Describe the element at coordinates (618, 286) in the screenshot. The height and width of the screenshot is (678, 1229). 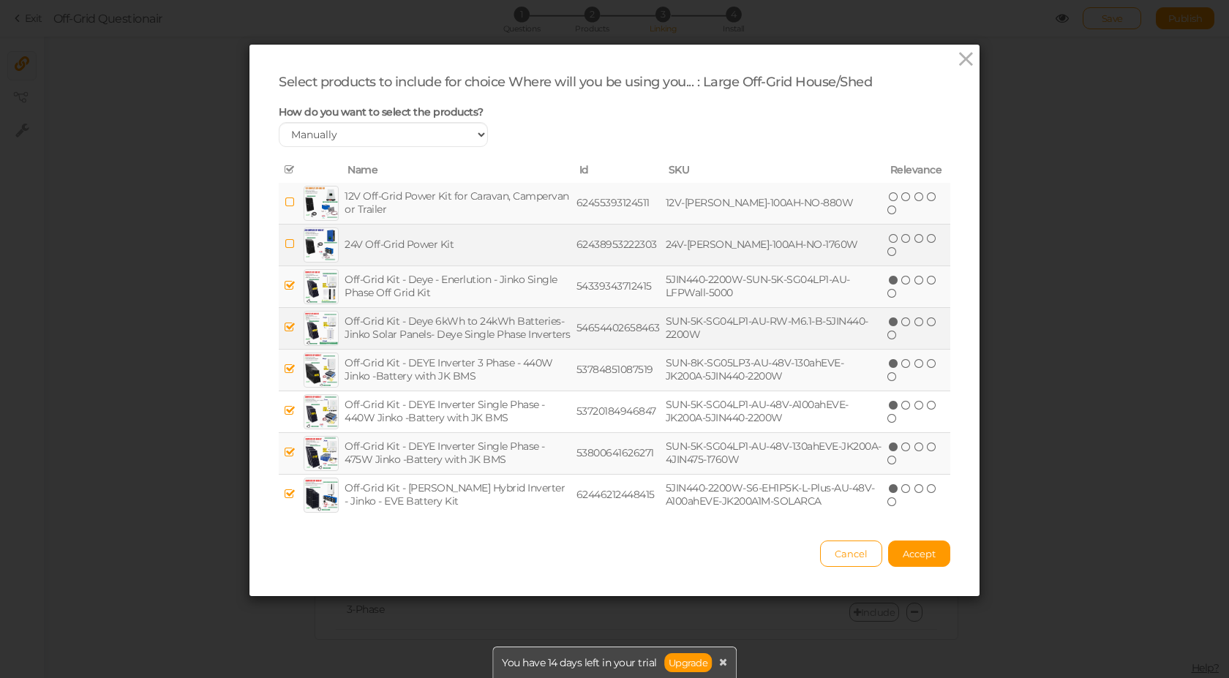
I see `td: 54339343712415` at that location.